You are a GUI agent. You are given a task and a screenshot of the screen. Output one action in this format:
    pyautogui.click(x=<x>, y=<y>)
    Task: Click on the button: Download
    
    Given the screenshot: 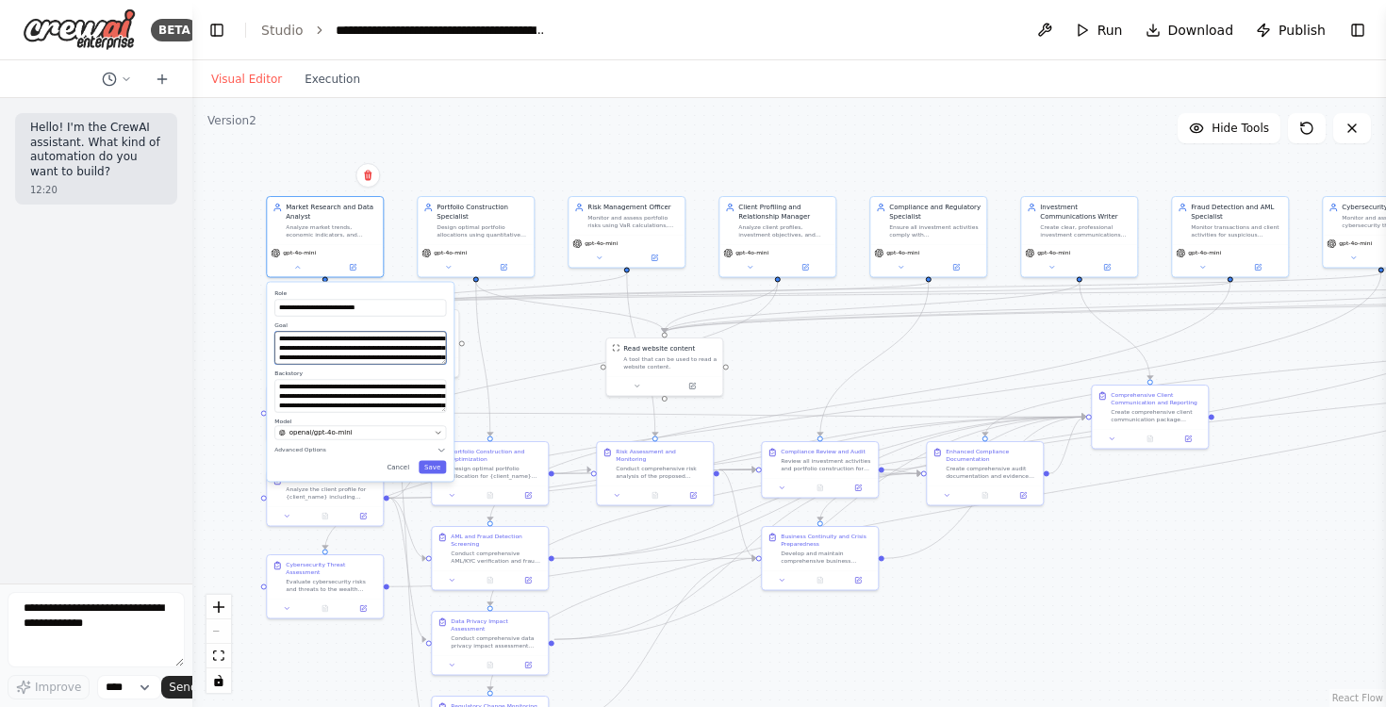 What is the action you would take?
    pyautogui.click(x=1190, y=30)
    